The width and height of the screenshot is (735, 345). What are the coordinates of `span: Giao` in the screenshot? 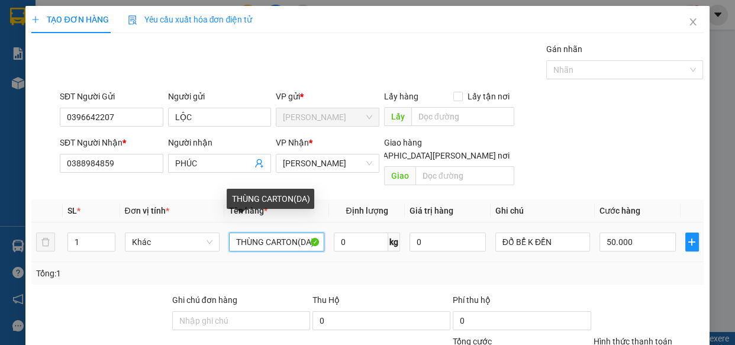 It's located at (400, 176).